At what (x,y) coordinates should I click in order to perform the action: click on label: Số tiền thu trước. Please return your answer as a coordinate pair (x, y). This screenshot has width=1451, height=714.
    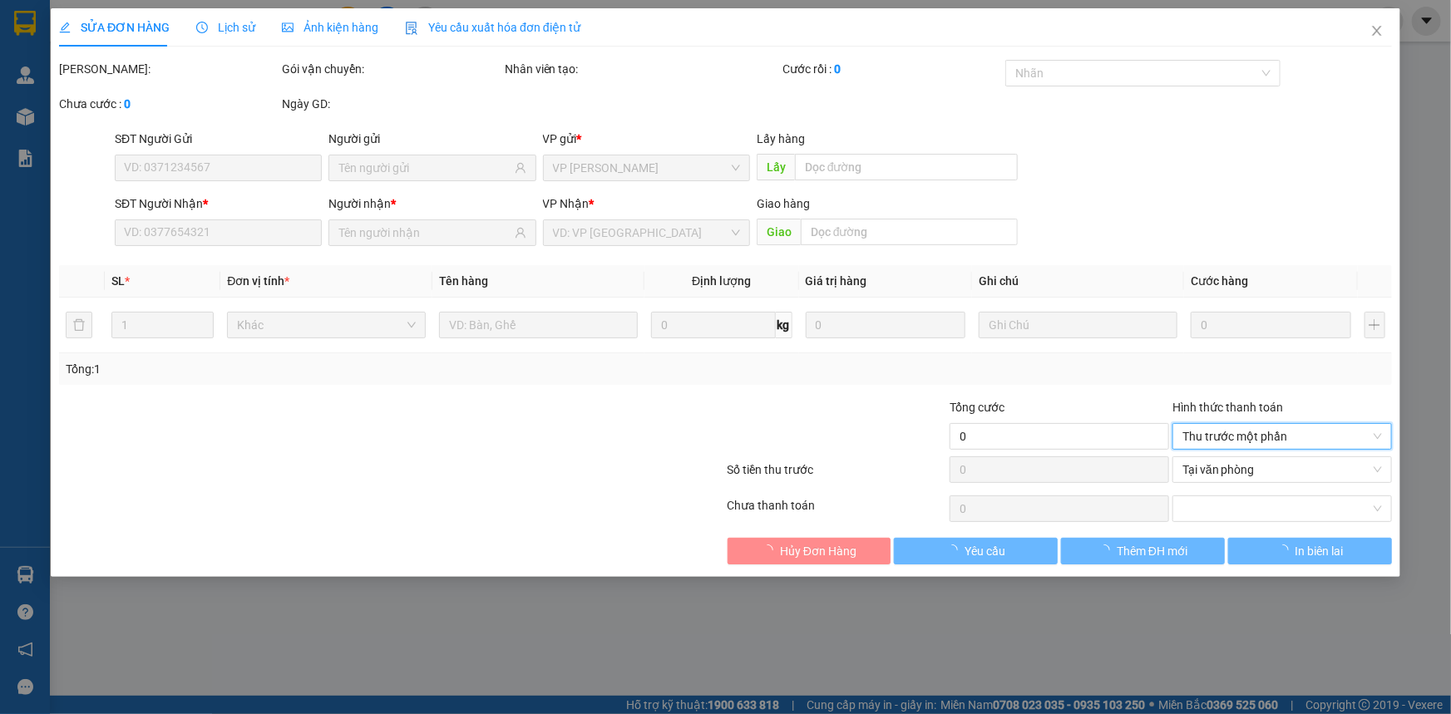
    Looking at the image, I should click on (771, 470).